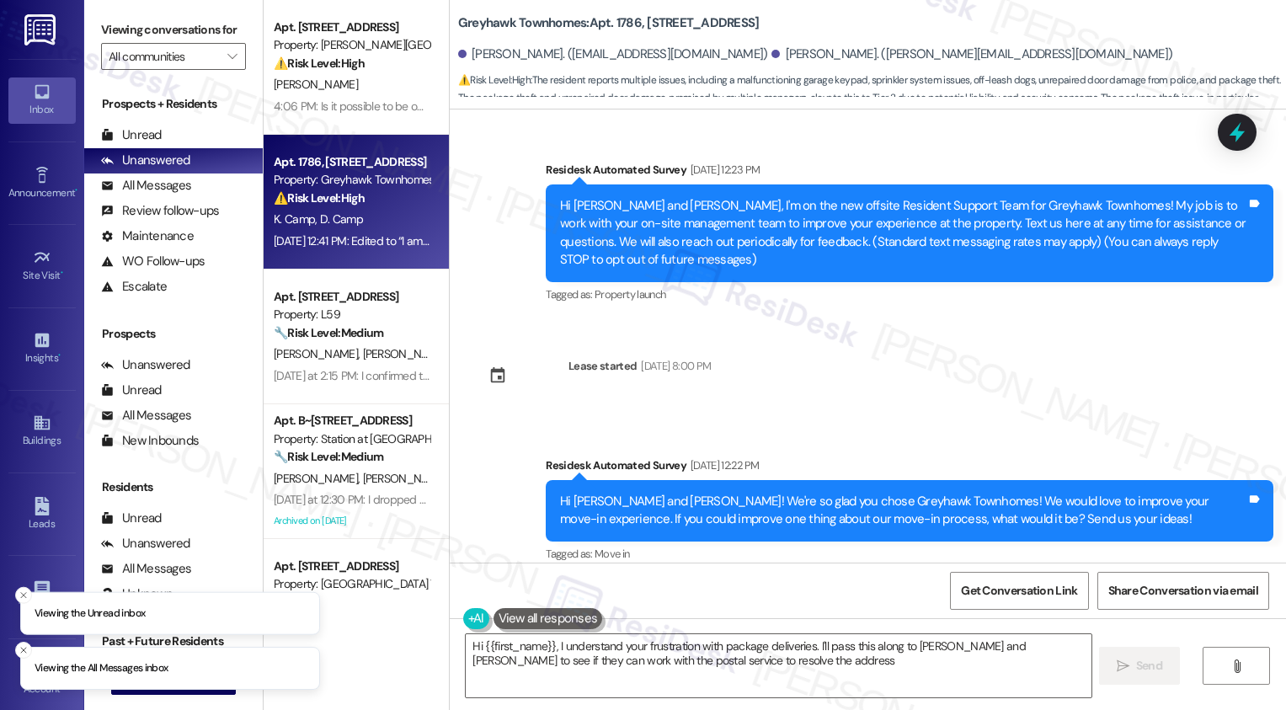 The height and width of the screenshot is (710, 1286). I want to click on span: Move in, so click(611, 553).